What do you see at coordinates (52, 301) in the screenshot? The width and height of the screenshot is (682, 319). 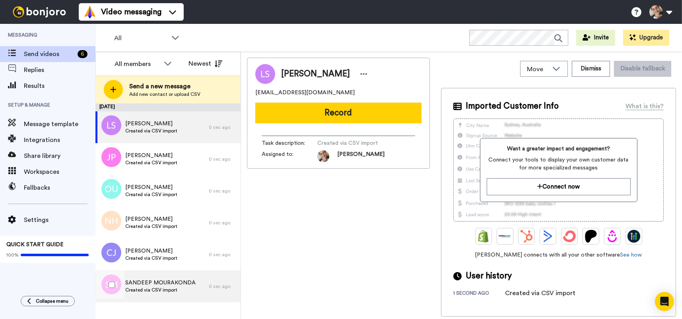 I see `span: Collapse menu` at bounding box center [52, 301].